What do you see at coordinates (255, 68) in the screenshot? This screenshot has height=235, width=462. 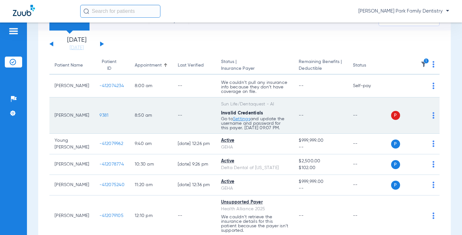 I see `span: Insurance Payer` at bounding box center [255, 68].